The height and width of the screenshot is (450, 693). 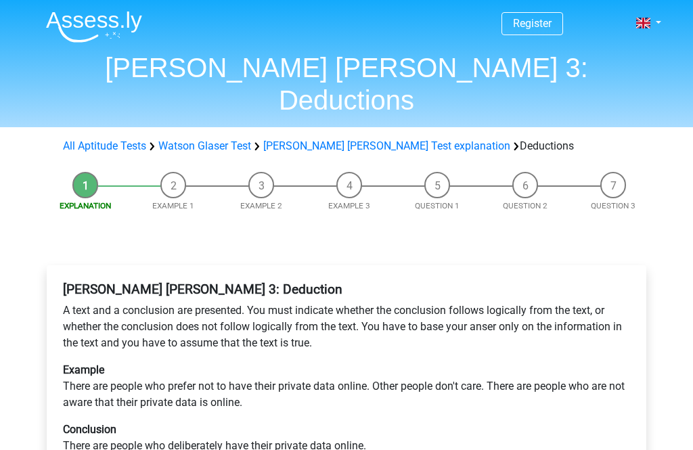 I want to click on a: Question 3, so click(x=613, y=206).